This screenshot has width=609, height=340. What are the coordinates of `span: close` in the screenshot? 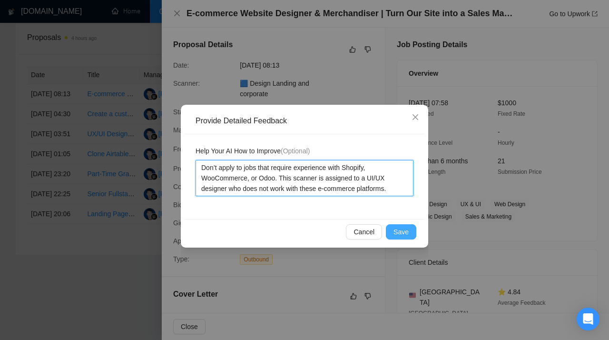 It's located at (415, 117).